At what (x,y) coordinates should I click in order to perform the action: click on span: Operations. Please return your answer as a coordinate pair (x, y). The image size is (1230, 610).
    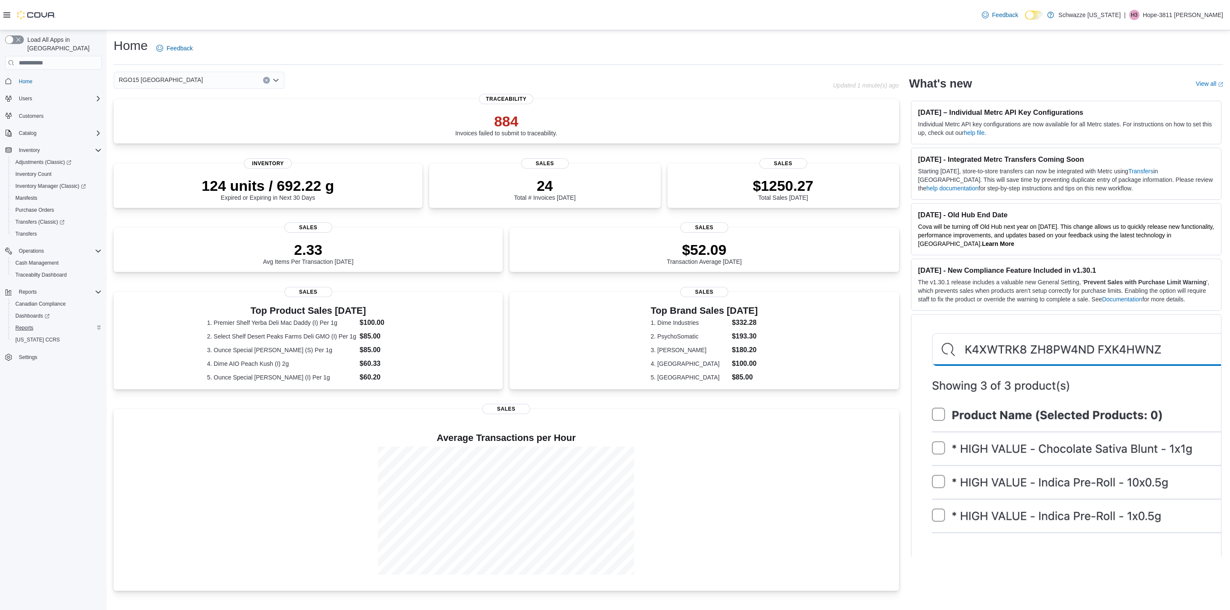
    Looking at the image, I should click on (59, 251).